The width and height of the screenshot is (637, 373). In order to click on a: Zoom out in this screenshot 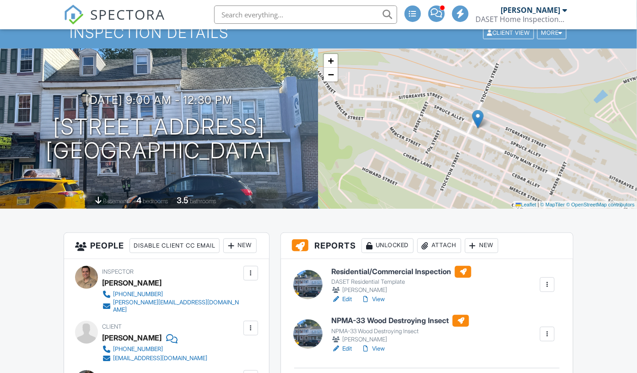, I will do `click(331, 75)`.